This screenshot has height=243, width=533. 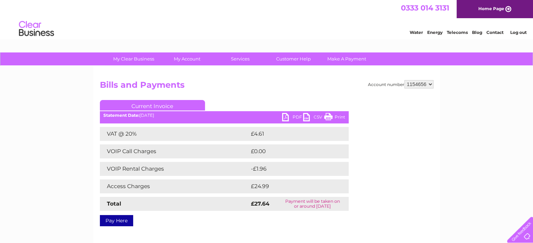 I want to click on a: Pay Here, so click(x=116, y=221).